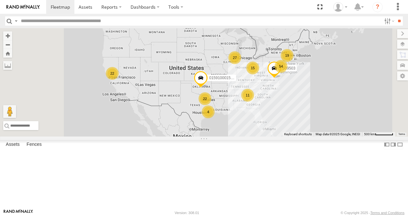  I want to click on div: Version: 308.01, so click(187, 213).